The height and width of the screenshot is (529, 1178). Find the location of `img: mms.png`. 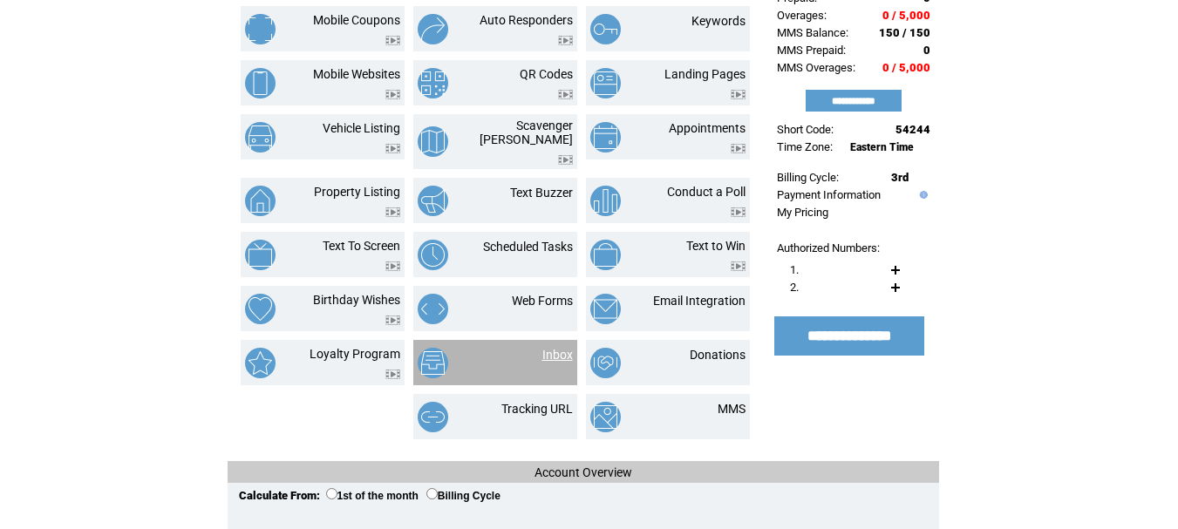

img: mms.png is located at coordinates (605, 417).